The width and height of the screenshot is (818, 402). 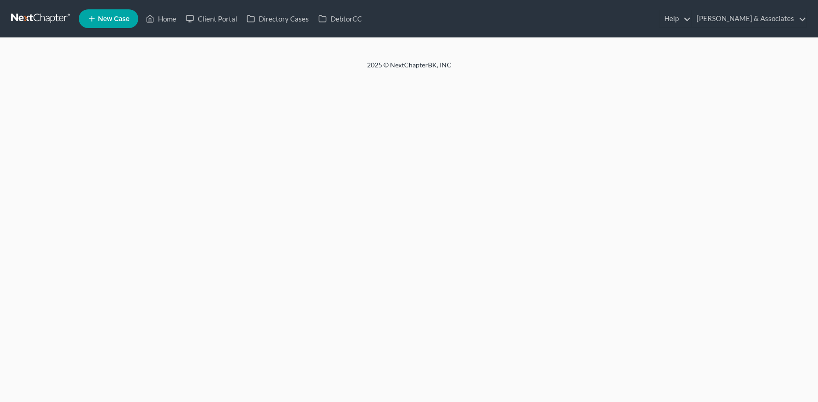 I want to click on div: 2025 © NextChapterBK, INC, so click(x=409, y=69).